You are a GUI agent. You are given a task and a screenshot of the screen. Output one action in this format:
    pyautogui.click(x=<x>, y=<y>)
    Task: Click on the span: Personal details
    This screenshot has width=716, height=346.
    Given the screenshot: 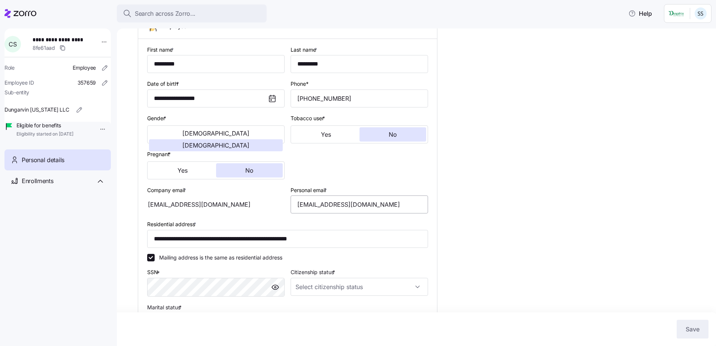 What is the action you would take?
    pyautogui.click(x=43, y=160)
    